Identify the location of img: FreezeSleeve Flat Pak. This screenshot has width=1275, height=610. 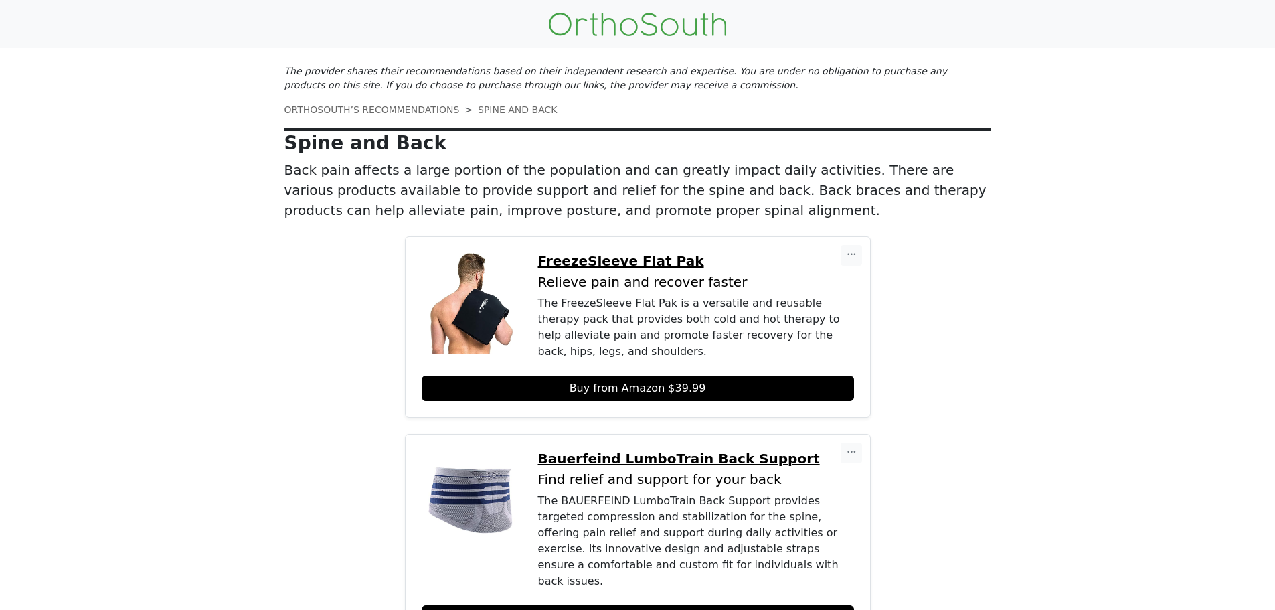
(472, 303).